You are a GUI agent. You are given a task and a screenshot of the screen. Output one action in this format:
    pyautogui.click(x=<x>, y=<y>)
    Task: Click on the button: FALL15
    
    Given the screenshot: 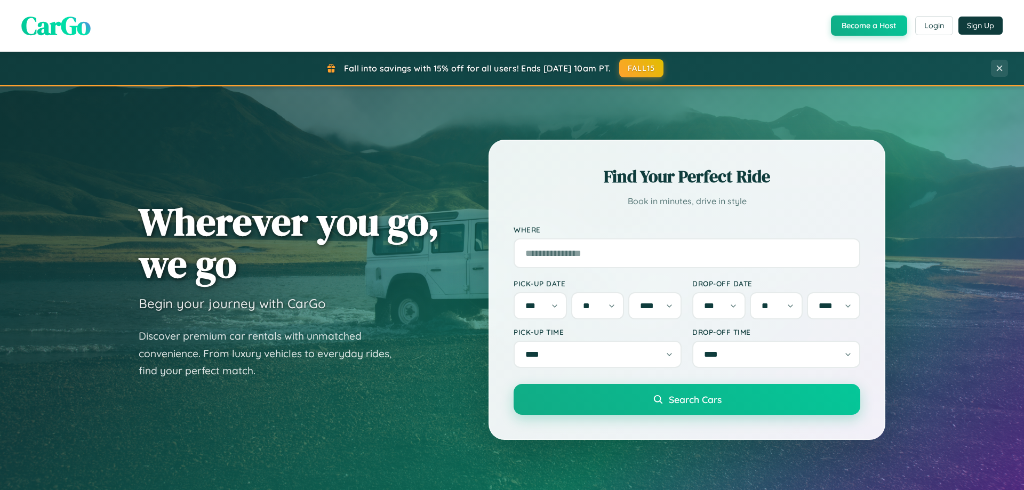 What is the action you would take?
    pyautogui.click(x=642, y=68)
    